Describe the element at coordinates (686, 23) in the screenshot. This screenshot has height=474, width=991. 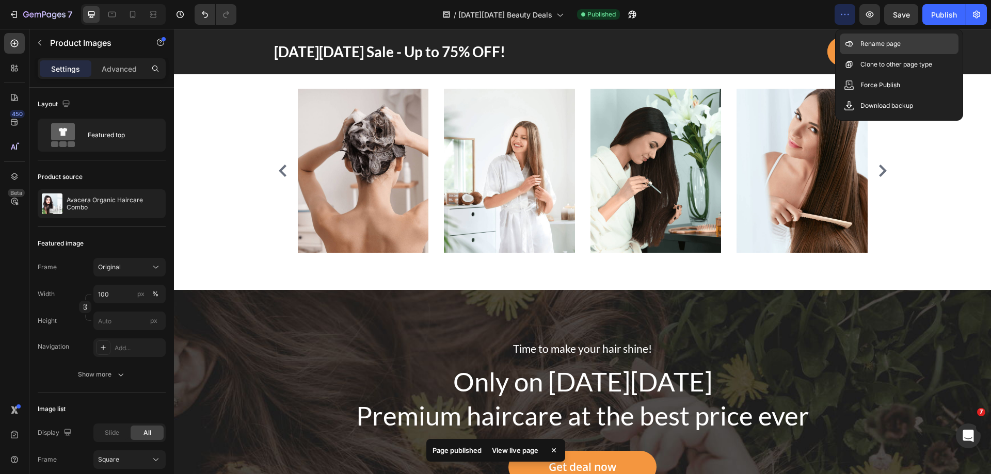
I see `button: Buy now` at that location.